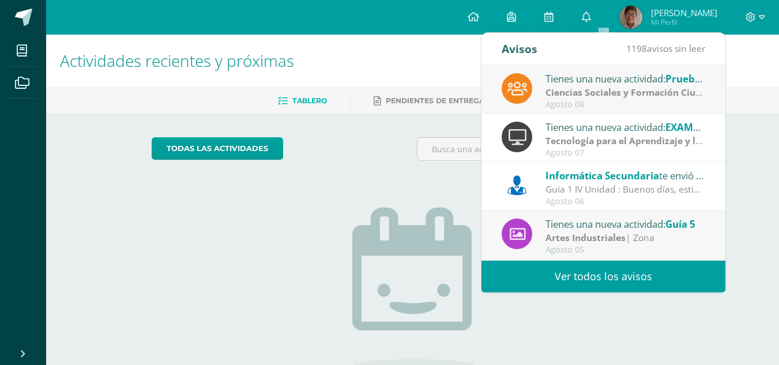 This screenshot has width=779, height=365. I want to click on div: Avisos, so click(520, 48).